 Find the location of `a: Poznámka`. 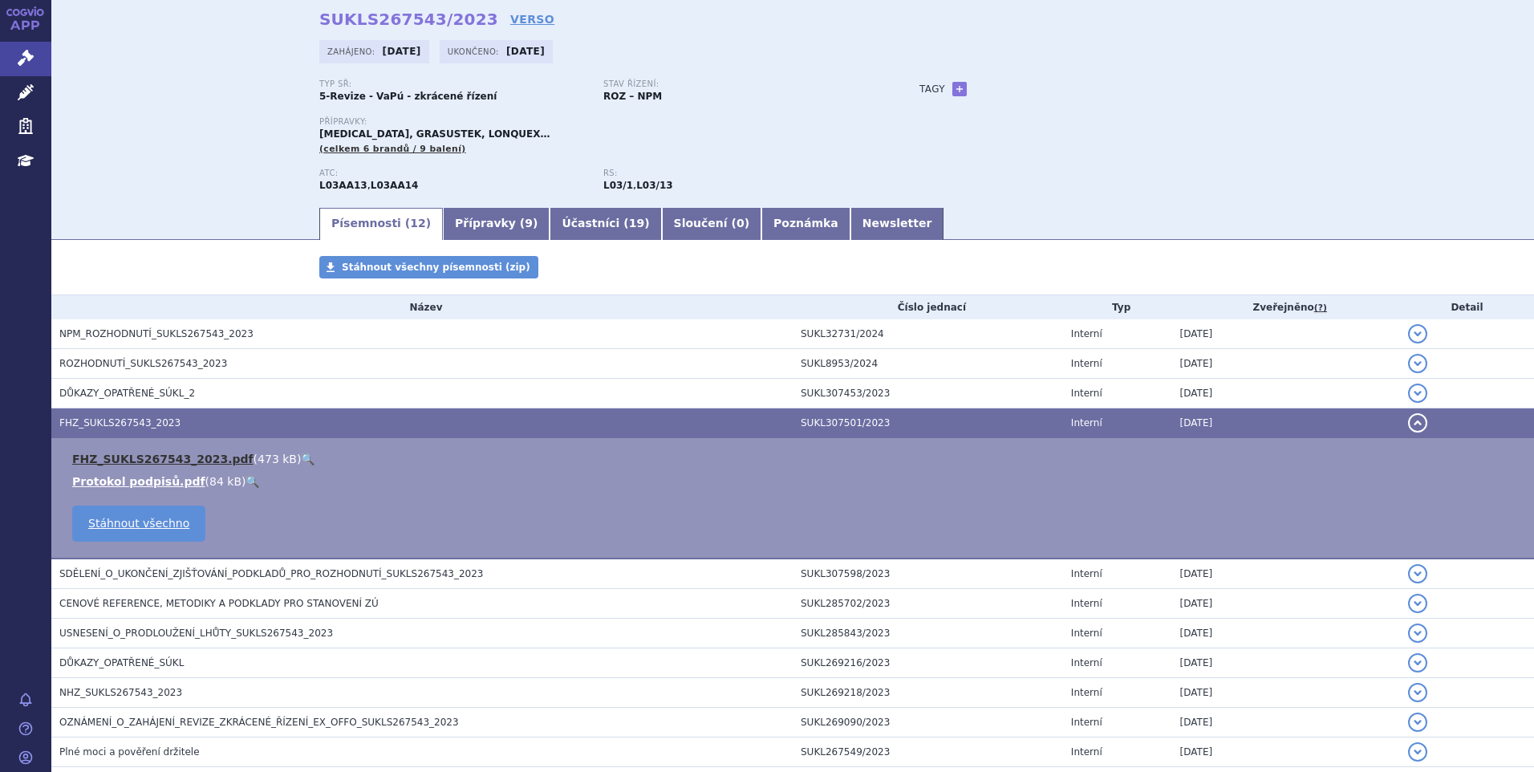

a: Poznámka is located at coordinates (806, 224).